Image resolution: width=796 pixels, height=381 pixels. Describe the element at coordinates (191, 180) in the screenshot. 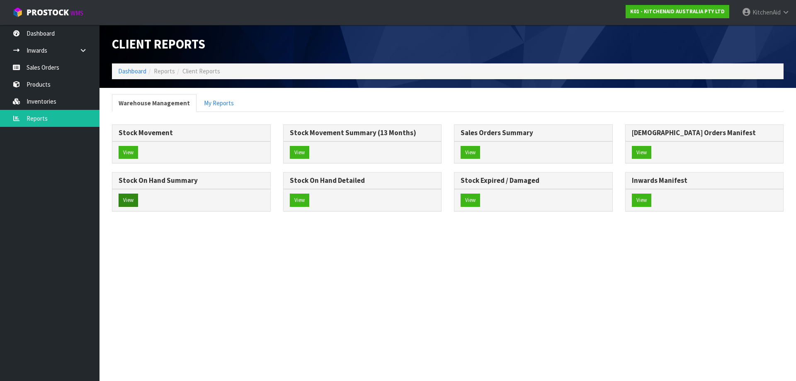

I see `h3: Stock On Hand Summary` at that location.